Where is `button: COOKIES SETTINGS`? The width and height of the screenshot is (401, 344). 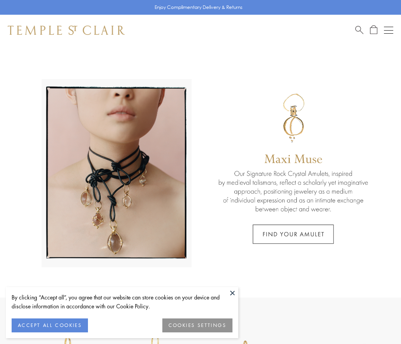
button: COOKIES SETTINGS is located at coordinates (197, 325).